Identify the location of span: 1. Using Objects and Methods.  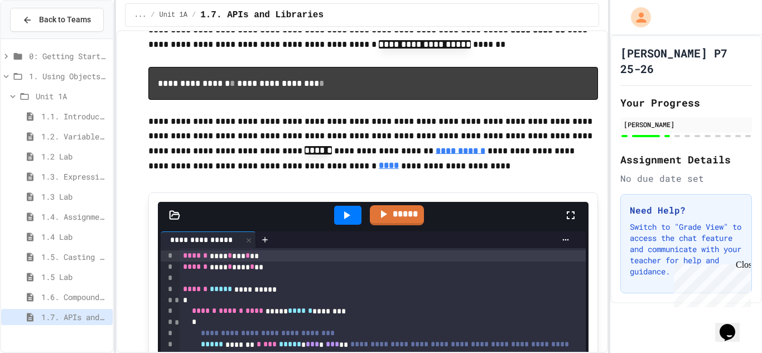
(69, 76).